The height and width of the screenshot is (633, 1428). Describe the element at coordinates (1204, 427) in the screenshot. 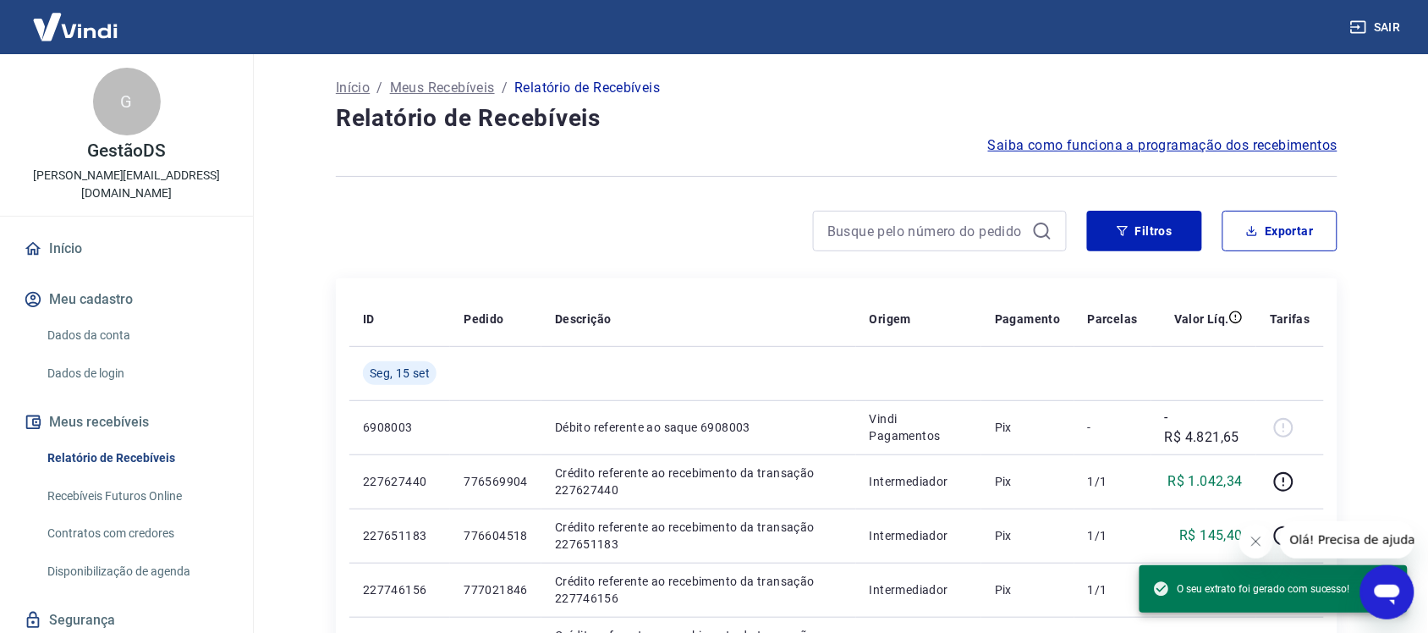

I see `p: -R$ 4.821,65` at that location.